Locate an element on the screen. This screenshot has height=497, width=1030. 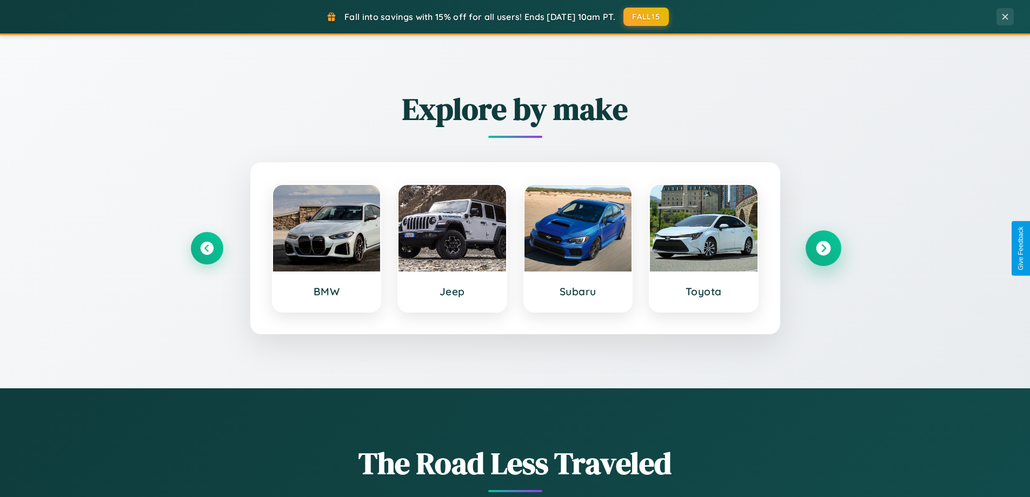
h3: BMW is located at coordinates (327, 291).